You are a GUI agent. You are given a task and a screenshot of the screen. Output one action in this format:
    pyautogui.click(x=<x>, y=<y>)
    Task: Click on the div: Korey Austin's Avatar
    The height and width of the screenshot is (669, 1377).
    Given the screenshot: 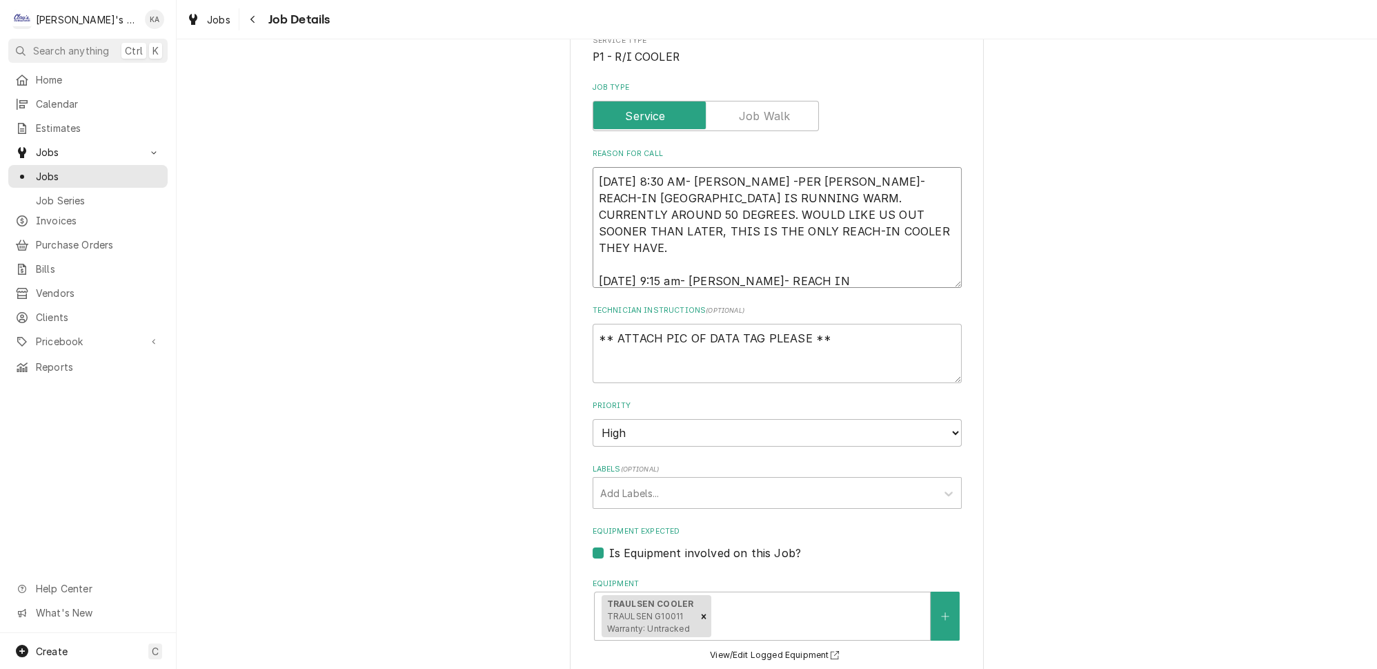 What is the action you would take?
    pyautogui.click(x=155, y=19)
    